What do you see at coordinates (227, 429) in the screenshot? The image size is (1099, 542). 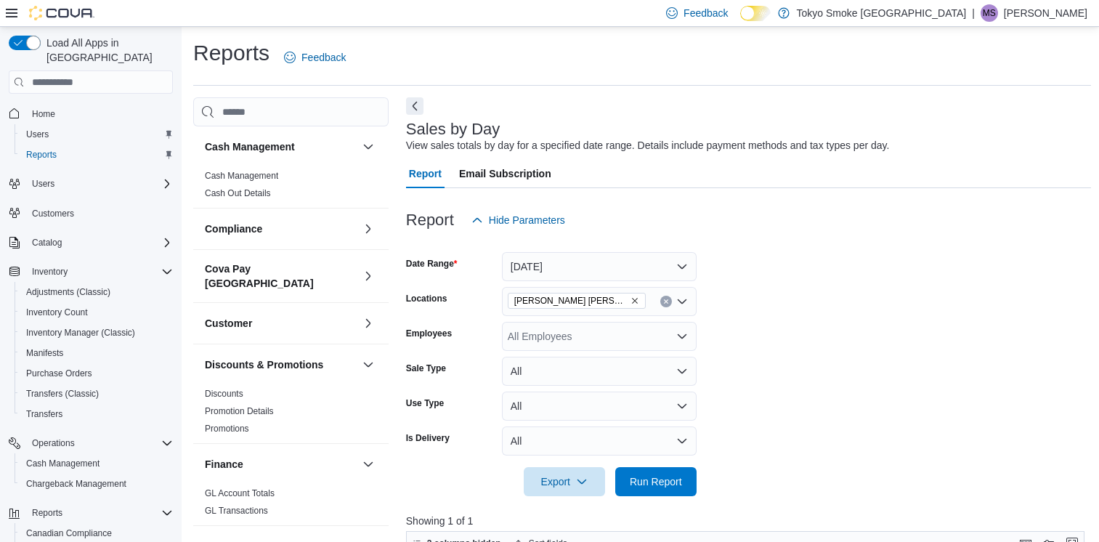 I see `span: Promotions` at bounding box center [227, 429].